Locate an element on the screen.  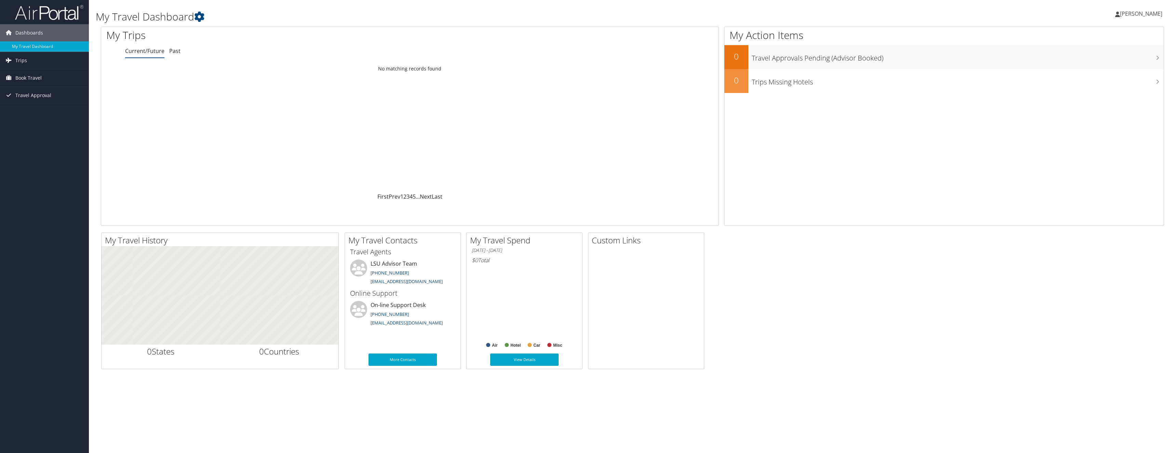
h2: Countries is located at coordinates (279, 352).